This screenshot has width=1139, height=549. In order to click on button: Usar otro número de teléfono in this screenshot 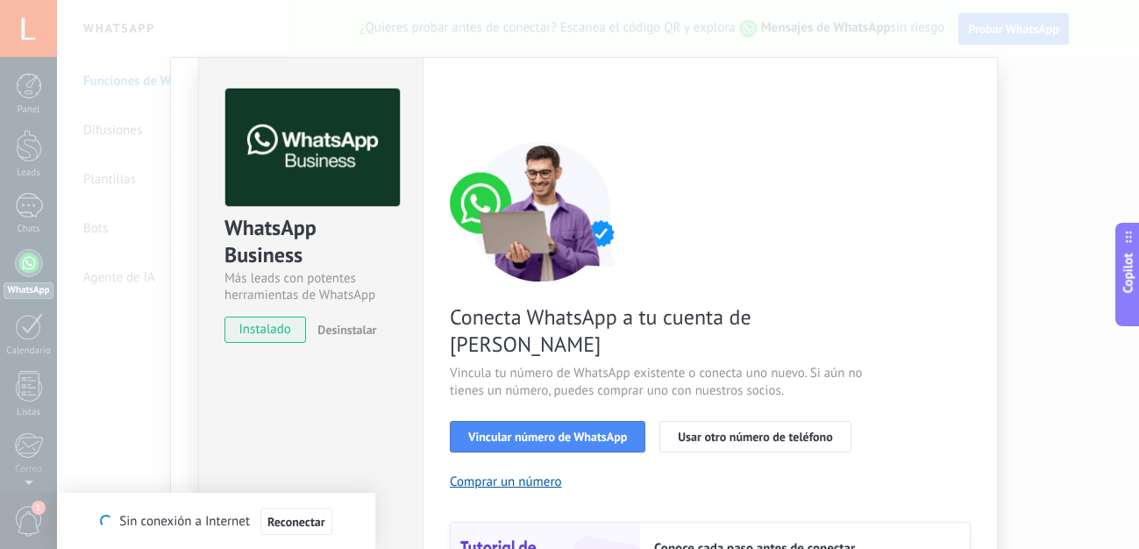, I will do `click(755, 437)`.